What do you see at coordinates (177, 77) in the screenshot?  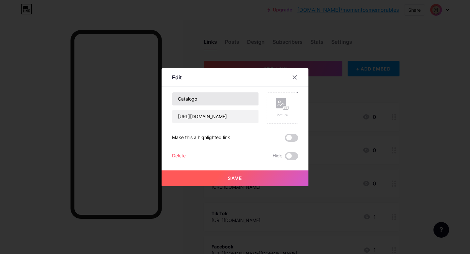 I see `div: Edit` at bounding box center [177, 77].